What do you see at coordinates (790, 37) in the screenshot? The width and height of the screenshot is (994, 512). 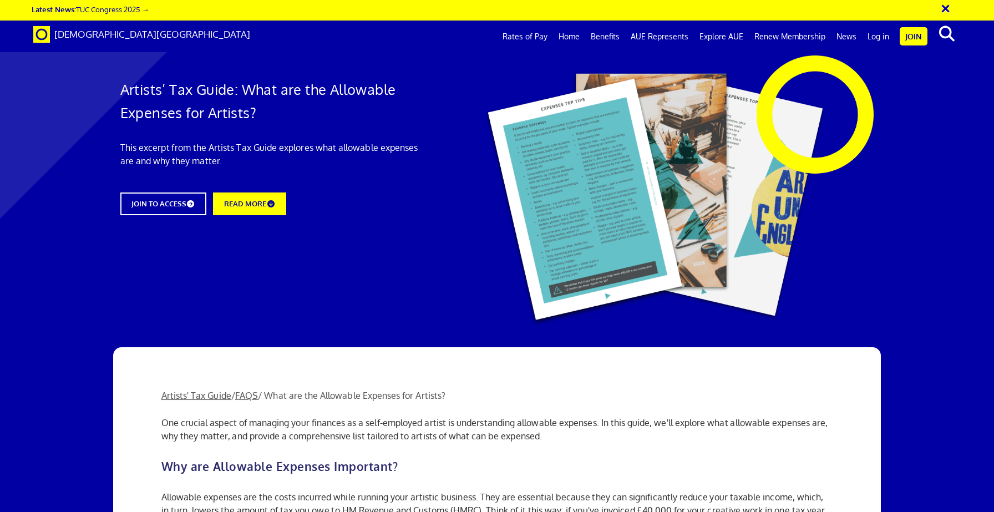 I see `a: Renew Membership` at bounding box center [790, 37].